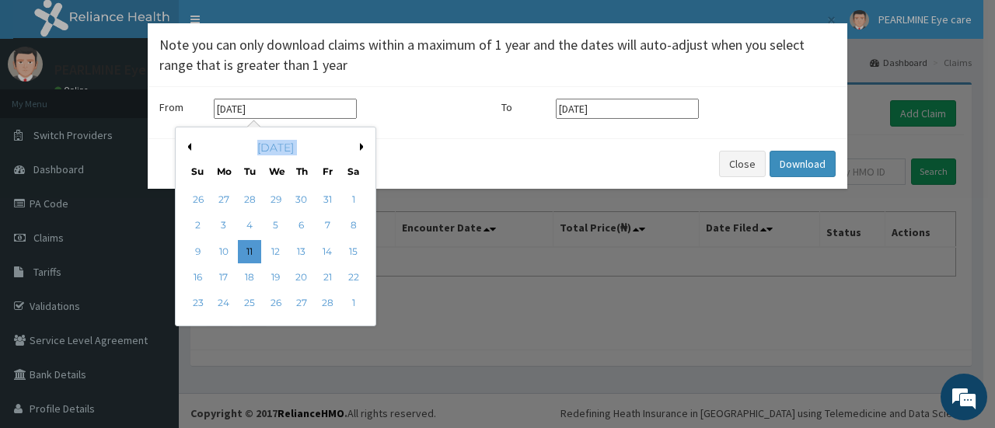 The width and height of the screenshot is (995, 428). I want to click on textarea: Type your message and hit 'Enter', so click(152, 300).